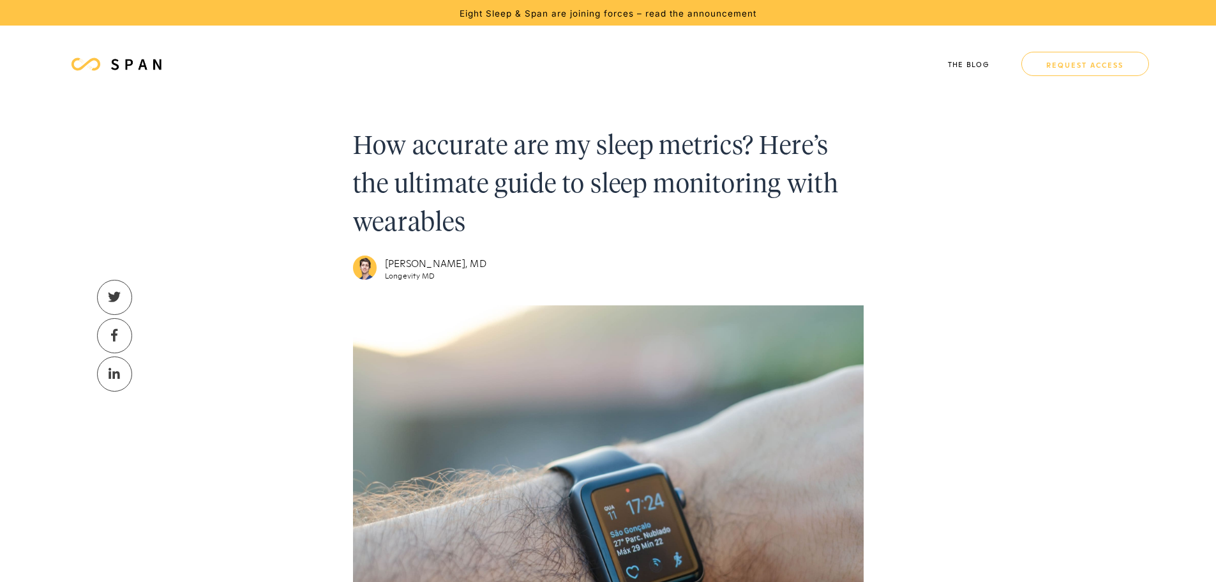  Describe the element at coordinates (608, 185) in the screenshot. I see `h1: How accurate are my sleep metrics? Here’s the ultimate guide to sleep monitoring with wearables` at that location.